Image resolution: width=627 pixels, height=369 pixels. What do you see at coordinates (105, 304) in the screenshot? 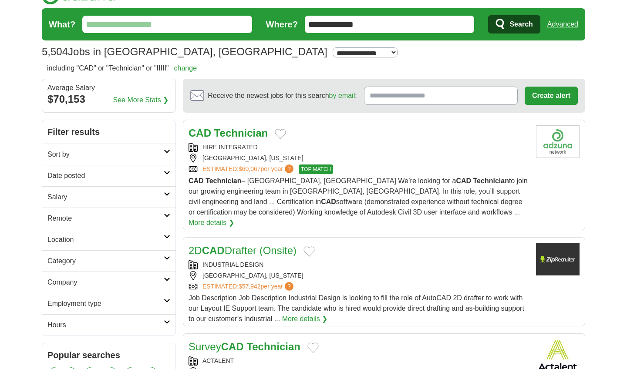
I see `h2: Employment type` at bounding box center [105, 304].